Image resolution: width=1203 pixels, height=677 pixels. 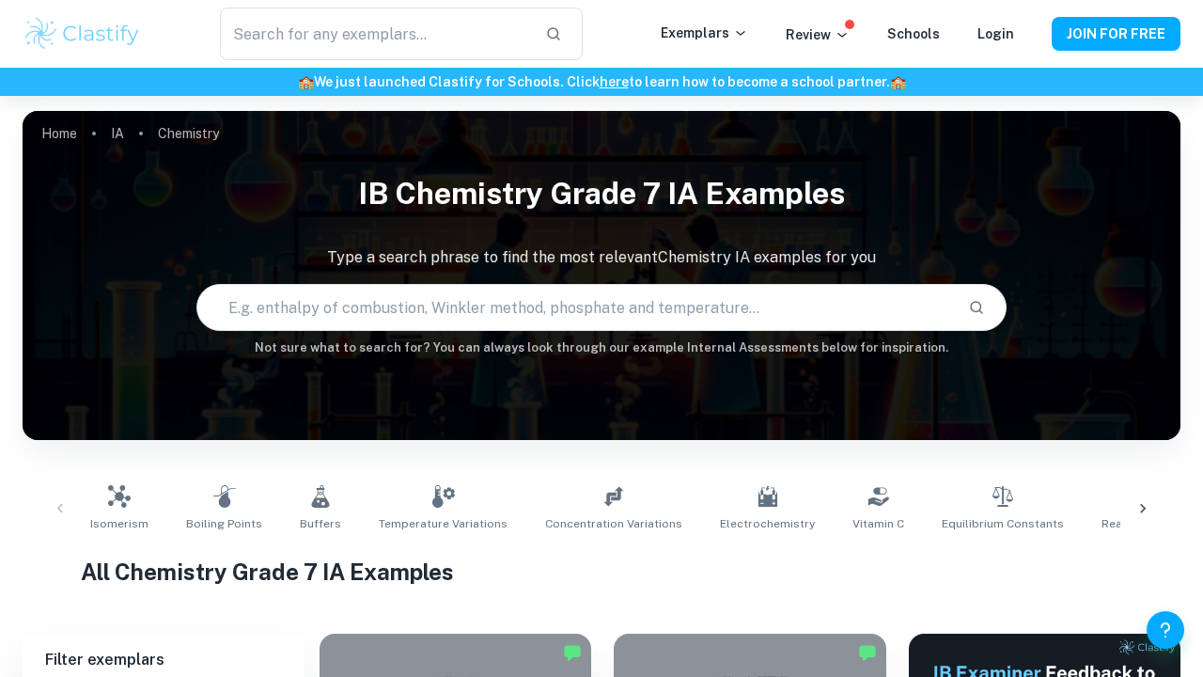 I want to click on span: Equilibrium Constants, so click(x=1003, y=524).